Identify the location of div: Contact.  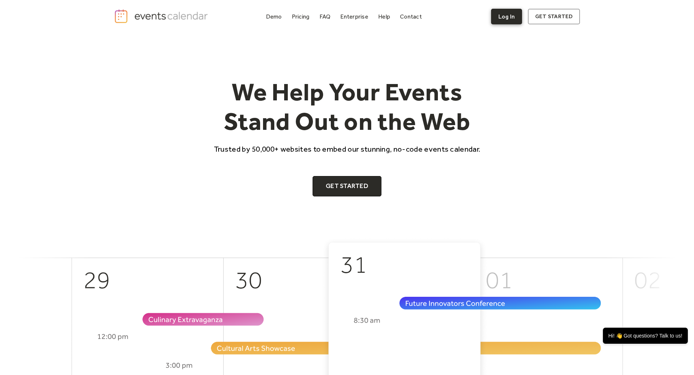
(411, 16).